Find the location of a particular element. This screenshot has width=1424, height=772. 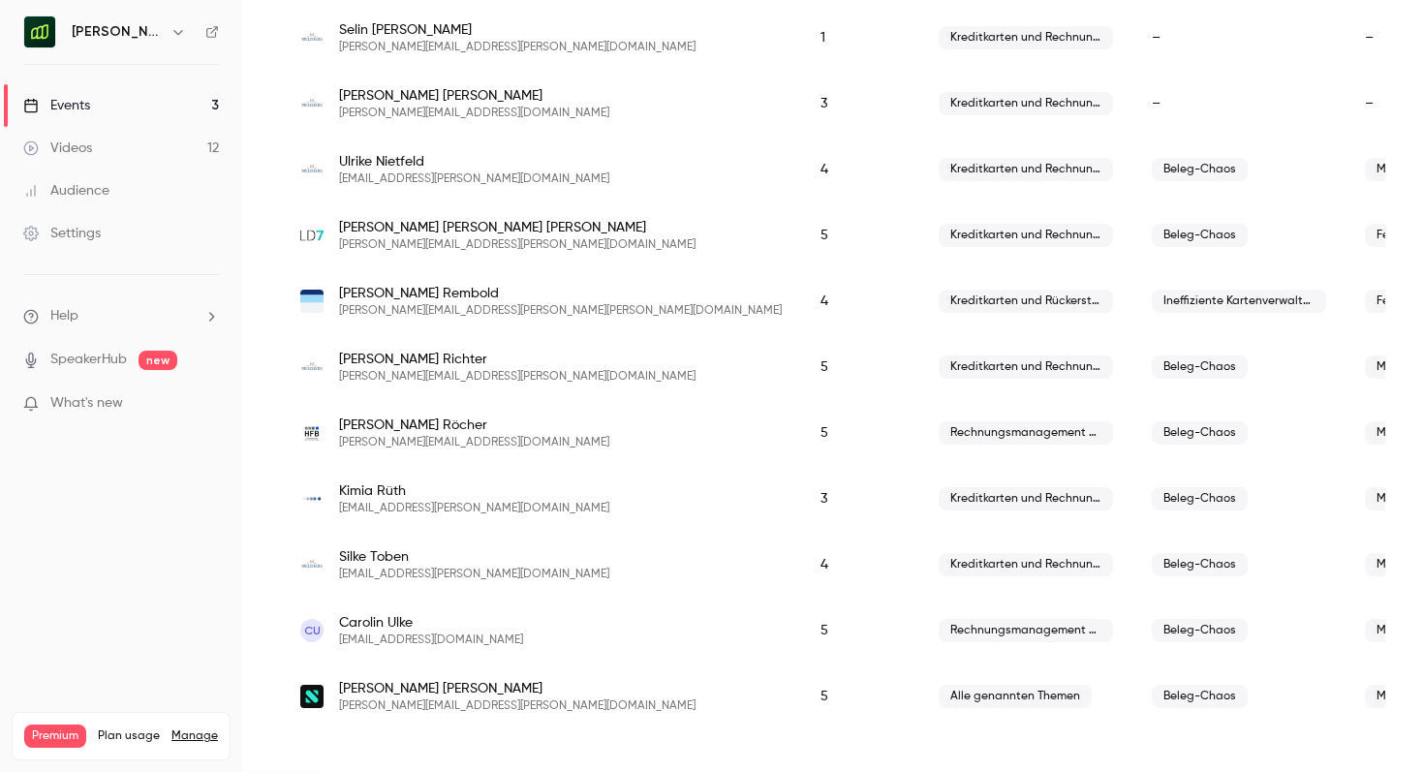

span: Carolin Ulke is located at coordinates (431, 623).